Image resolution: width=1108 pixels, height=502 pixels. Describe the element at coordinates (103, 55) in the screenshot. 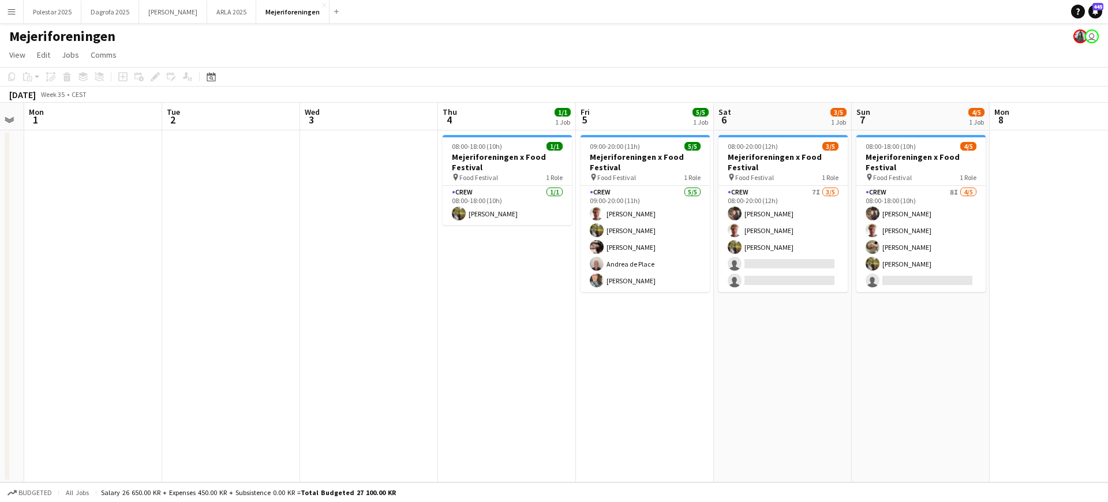

I see `span: Comms` at that location.